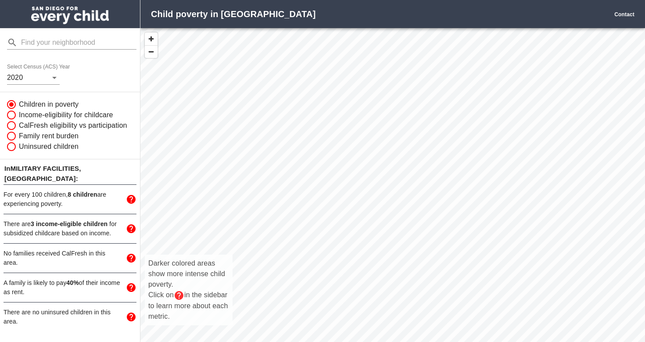  Describe the element at coordinates (73, 125) in the screenshot. I see `span: CalFresh eligibility vs participation` at that location.